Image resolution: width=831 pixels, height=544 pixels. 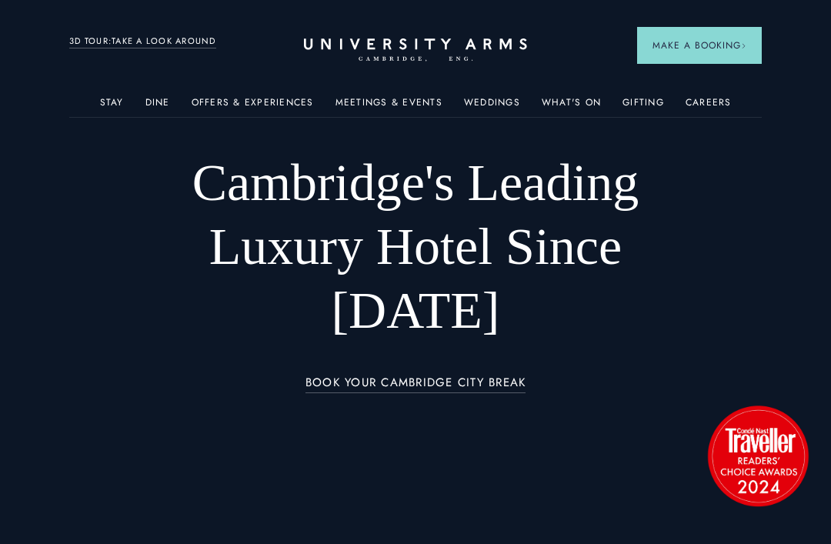 What do you see at coordinates (491, 107) in the screenshot?
I see `a: Weddings` at bounding box center [491, 107].